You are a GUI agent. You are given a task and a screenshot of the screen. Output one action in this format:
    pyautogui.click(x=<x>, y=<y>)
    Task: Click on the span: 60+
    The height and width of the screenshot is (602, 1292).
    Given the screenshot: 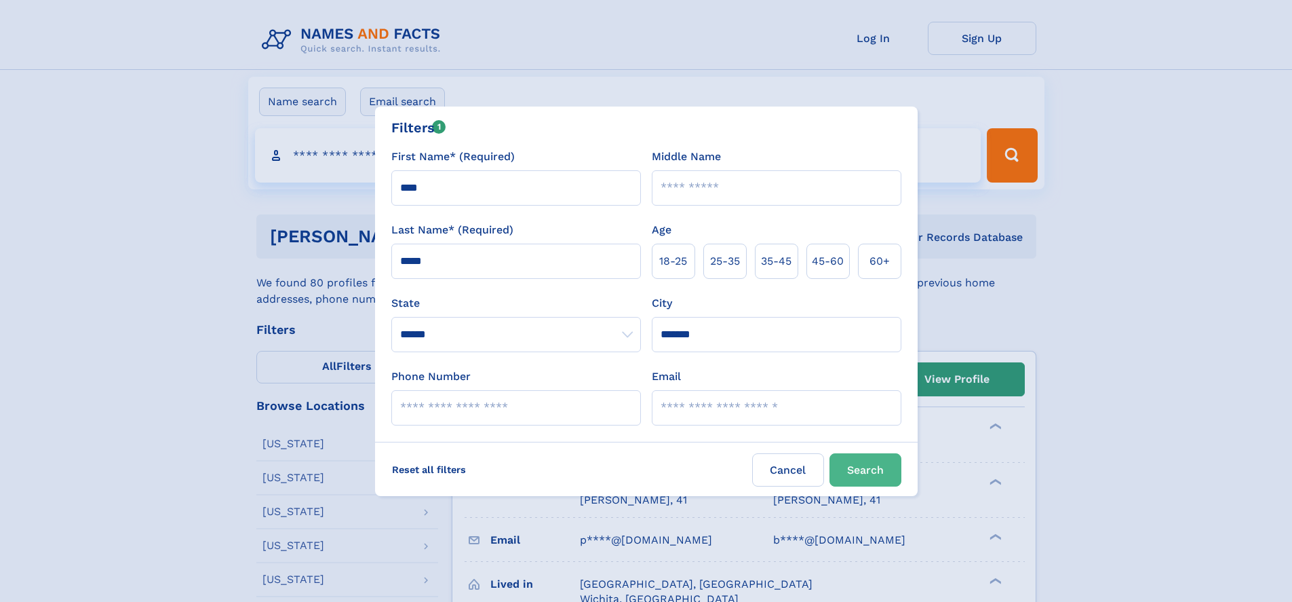 What is the action you would take?
    pyautogui.click(x=880, y=261)
    